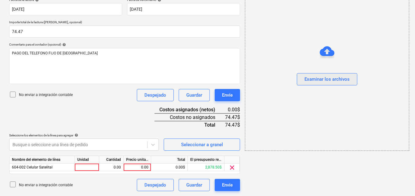 The width and height of the screenshot is (415, 196). Describe the element at coordinates (137, 159) in the screenshot. I see `div: Precio unitario` at that location.